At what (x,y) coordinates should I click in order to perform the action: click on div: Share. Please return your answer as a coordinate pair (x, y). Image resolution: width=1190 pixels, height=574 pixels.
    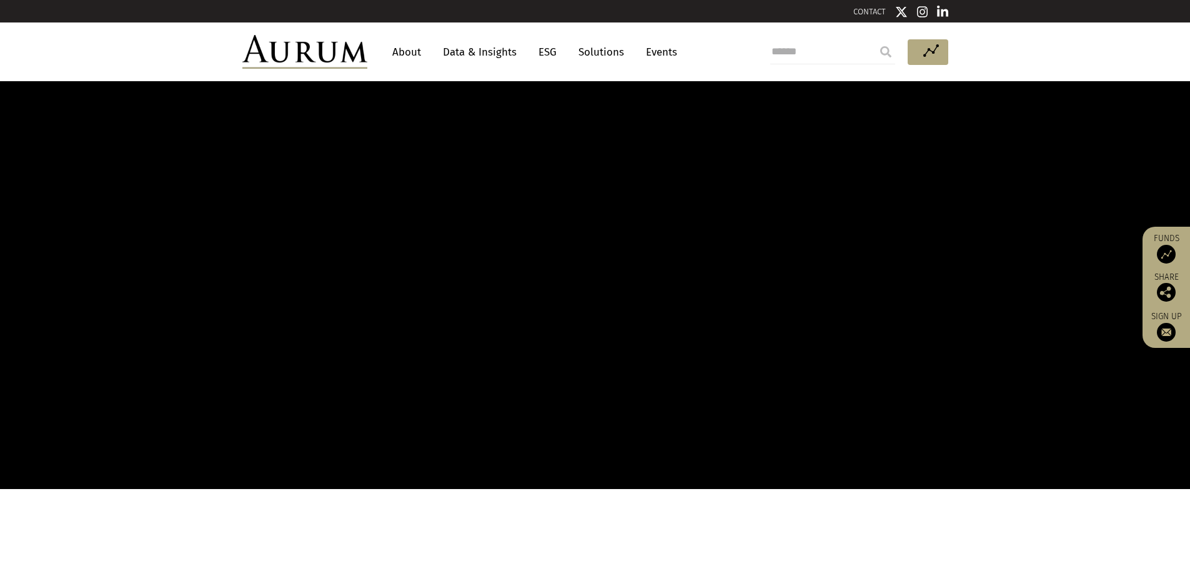
    Looking at the image, I should click on (1166, 287).